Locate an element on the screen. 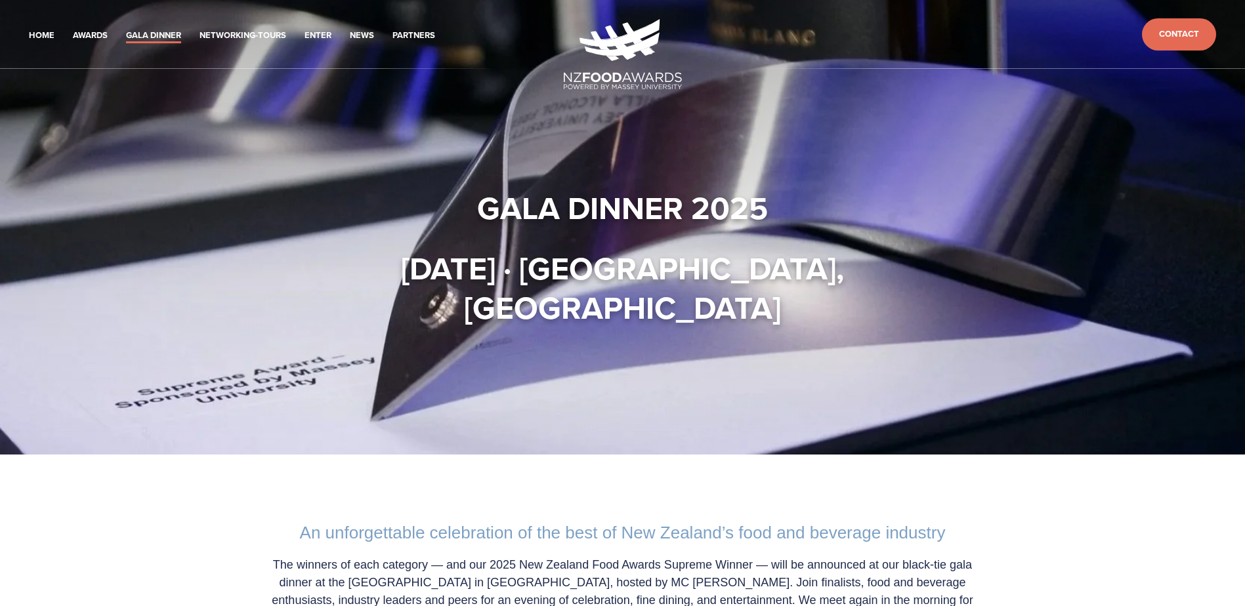  a: News is located at coordinates (362, 35).